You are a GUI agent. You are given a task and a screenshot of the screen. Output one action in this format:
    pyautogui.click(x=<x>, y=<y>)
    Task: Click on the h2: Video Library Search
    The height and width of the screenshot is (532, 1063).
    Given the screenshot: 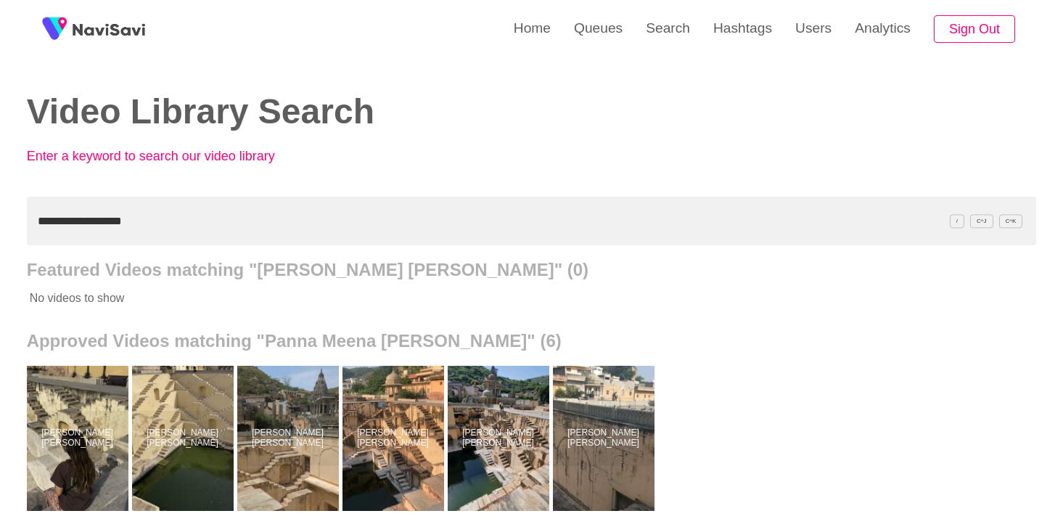 What is the action you would take?
    pyautogui.click(x=268, y=112)
    